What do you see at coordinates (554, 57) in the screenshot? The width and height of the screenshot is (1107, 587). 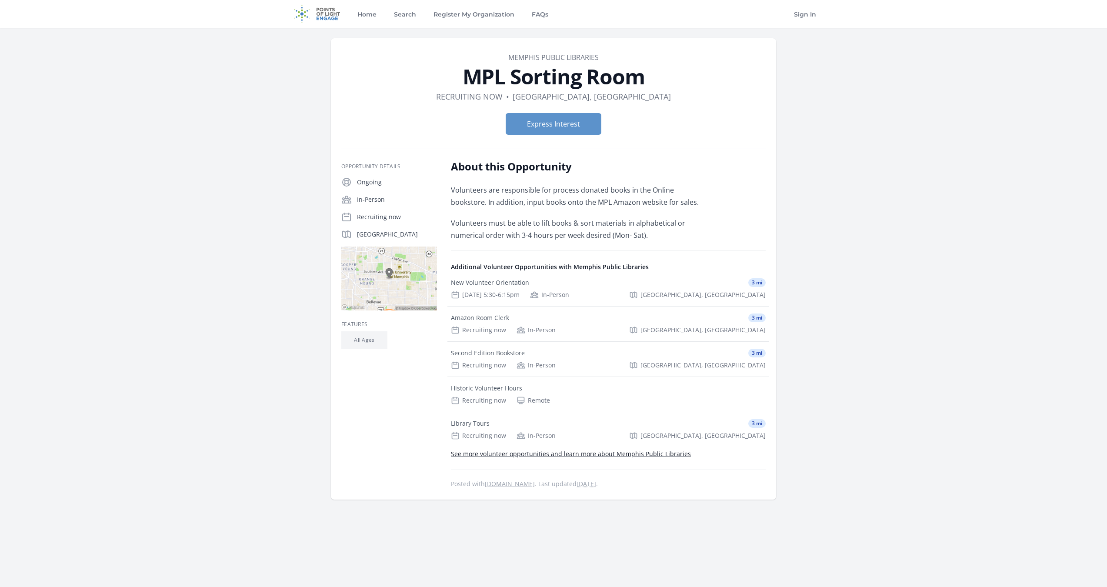 I see `a: Memphis Public Libraries` at bounding box center [554, 57].